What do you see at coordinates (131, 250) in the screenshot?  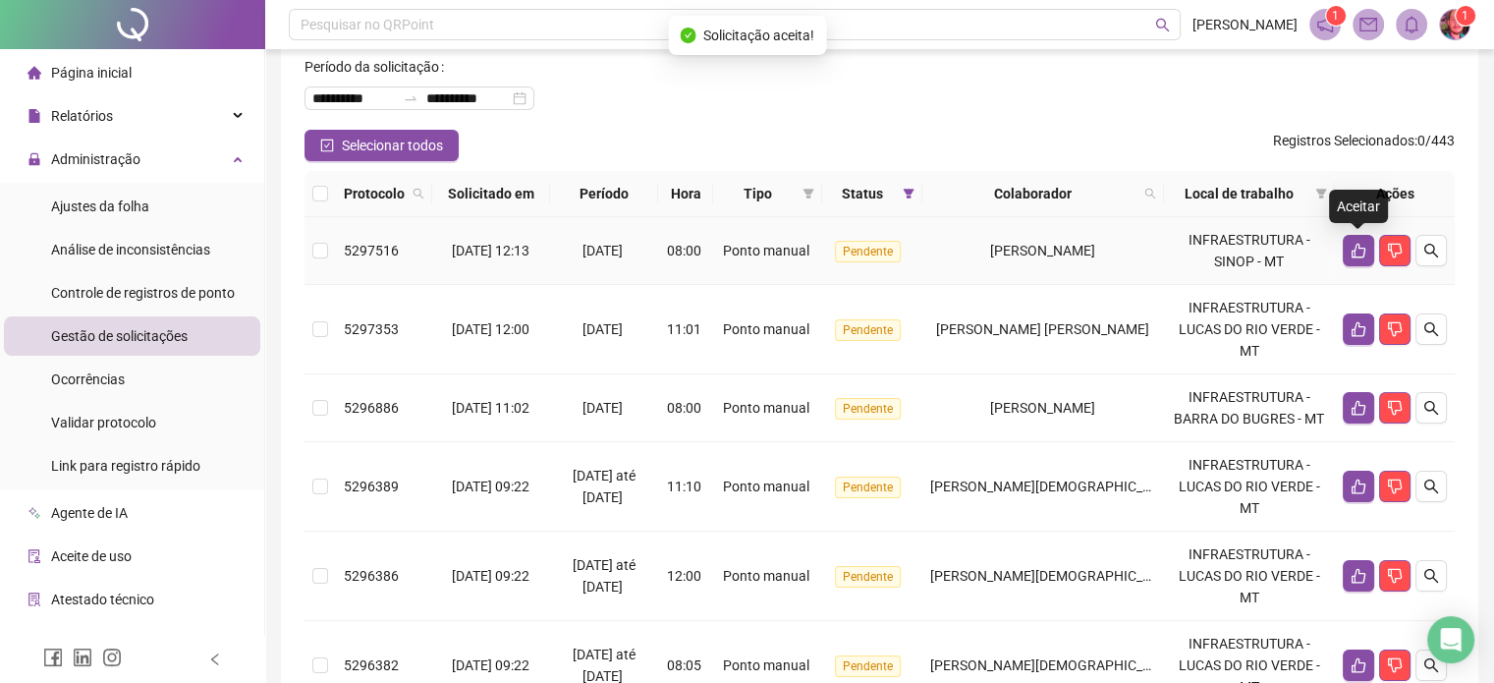 I see `span: Análise de inconsistências` at bounding box center [131, 250].